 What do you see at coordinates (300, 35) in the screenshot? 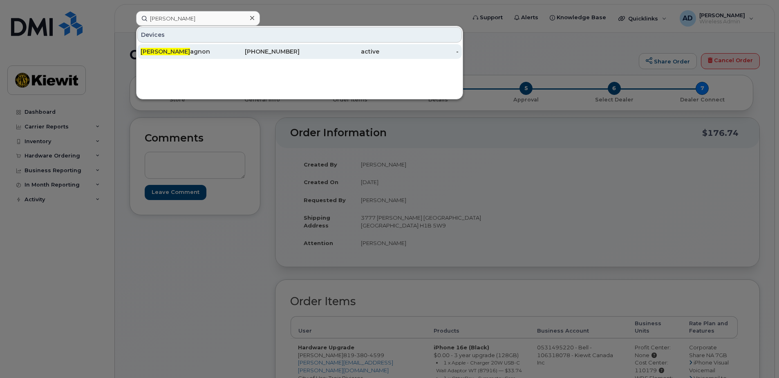
I see `div: Devices` at bounding box center [300, 35].